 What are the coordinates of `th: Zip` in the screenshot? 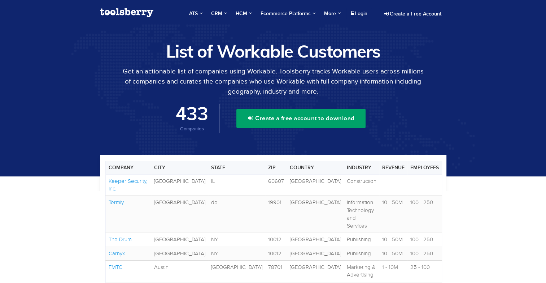 It's located at (276, 168).